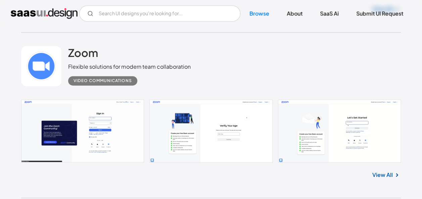  I want to click on a: home, so click(44, 13).